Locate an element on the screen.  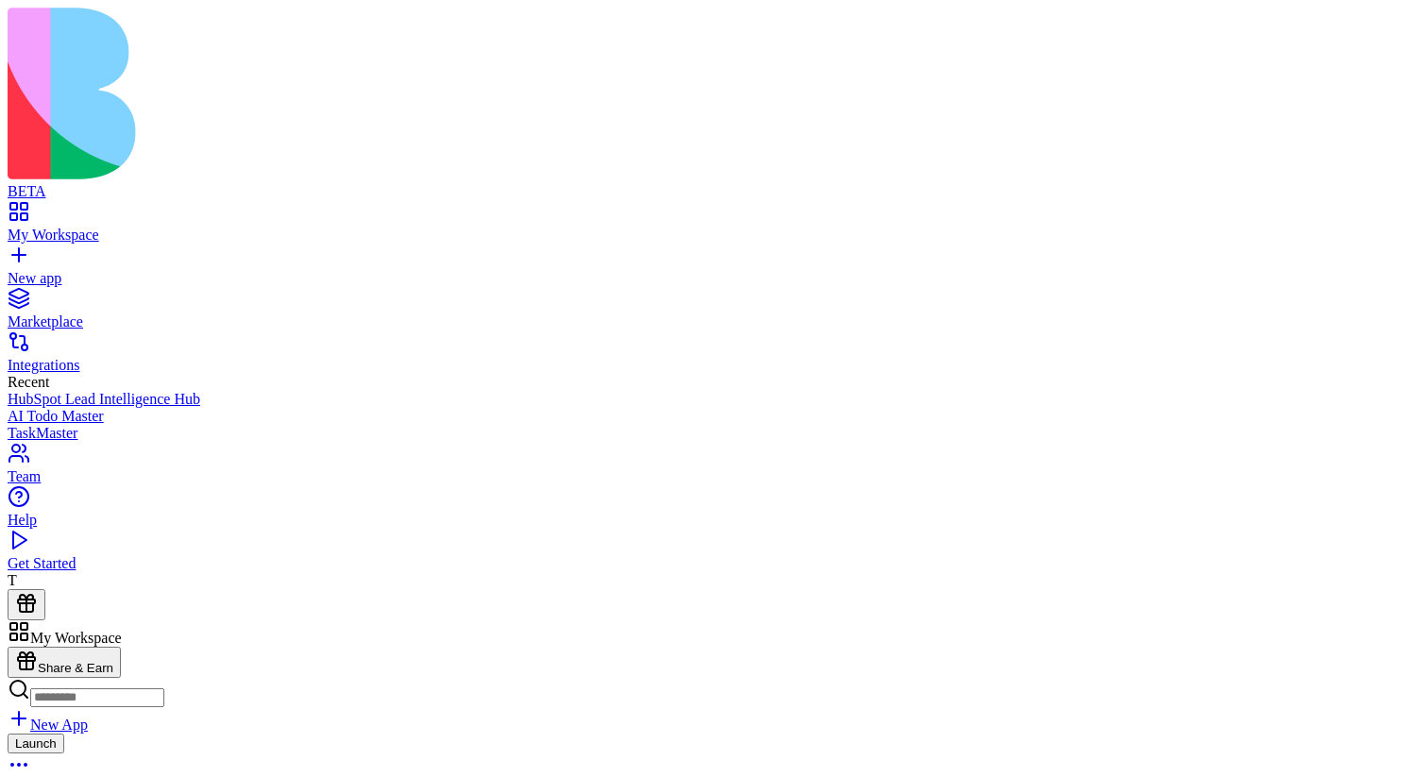
div: TaskMaster is located at coordinates (714, 434).